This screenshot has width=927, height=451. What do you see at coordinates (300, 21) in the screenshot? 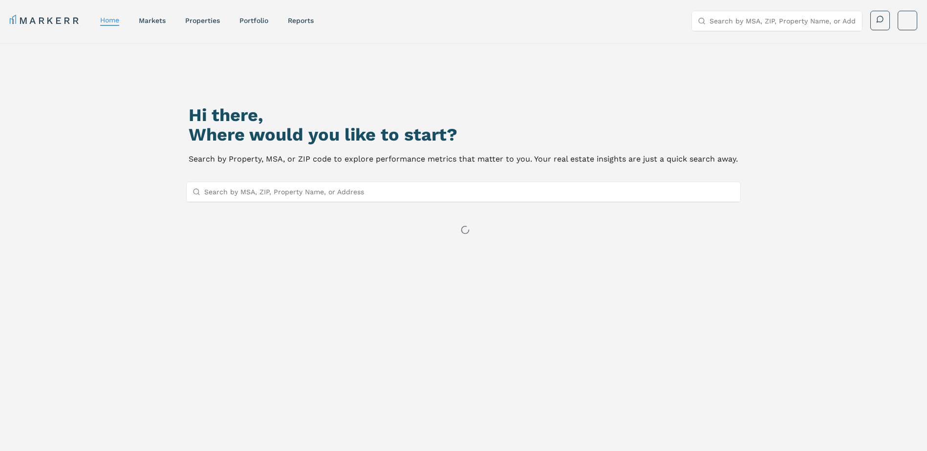
I see `a: reports` at bounding box center [300, 21].